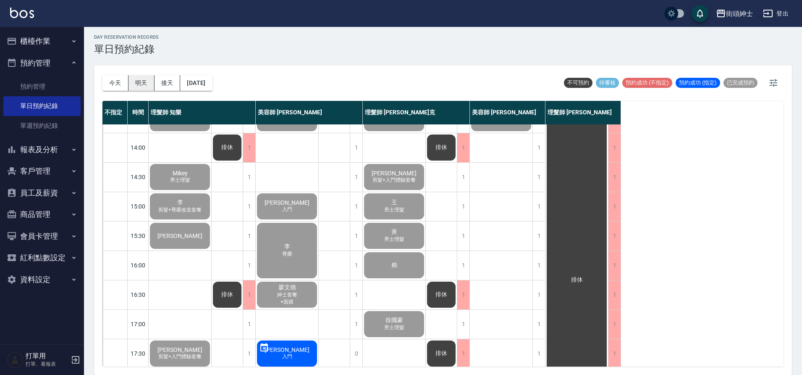 This screenshot has width=802, height=375. What do you see at coordinates (287, 295) in the screenshot?
I see `span: 紳士套餐` at bounding box center [287, 295].